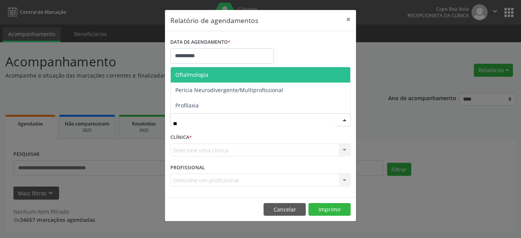 This screenshot has height=238, width=521. I want to click on button: Imprimir, so click(330, 210).